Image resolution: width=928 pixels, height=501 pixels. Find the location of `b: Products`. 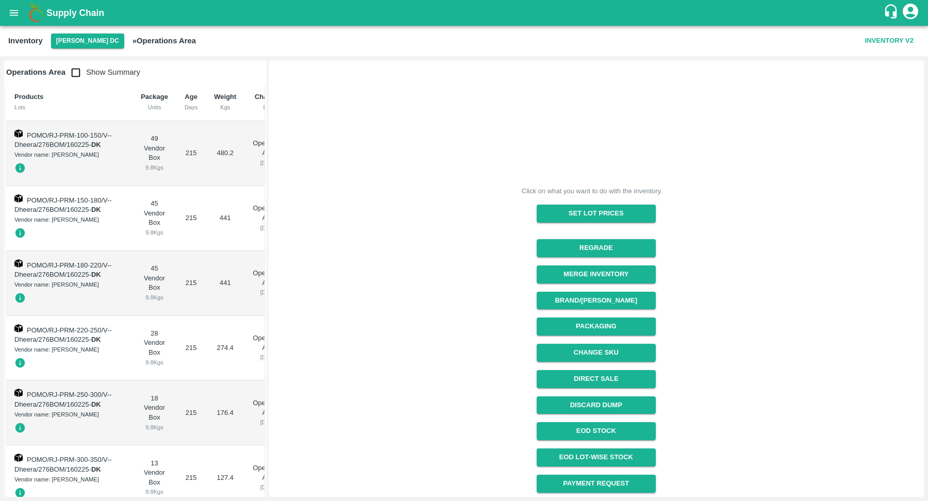

b: Products is located at coordinates (29, 96).